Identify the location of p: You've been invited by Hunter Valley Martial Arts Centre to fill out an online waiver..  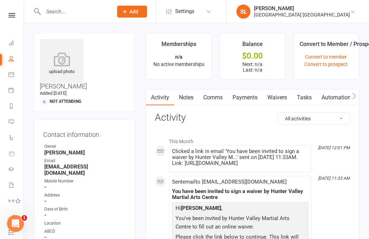
(240, 224).